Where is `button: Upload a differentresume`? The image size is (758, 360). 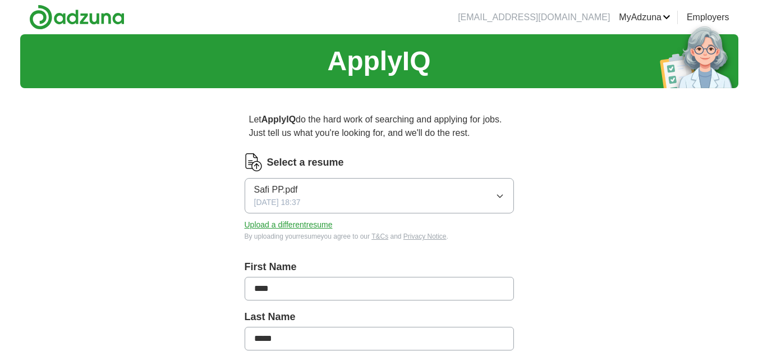
button: Upload a differentresume is located at coordinates (289, 225).